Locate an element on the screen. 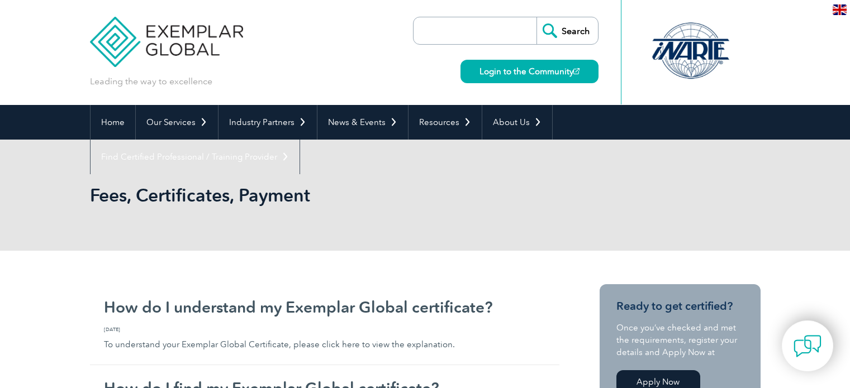 This screenshot has width=850, height=388. p: Once you’ve checked and met the requirements, register your details and Apply Now at is located at coordinates (680, 340).